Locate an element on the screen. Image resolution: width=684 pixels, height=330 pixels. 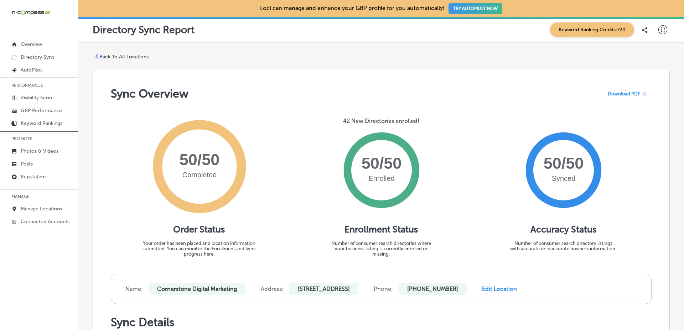
p: 42 New Directories enrolled! is located at coordinates (381, 121).